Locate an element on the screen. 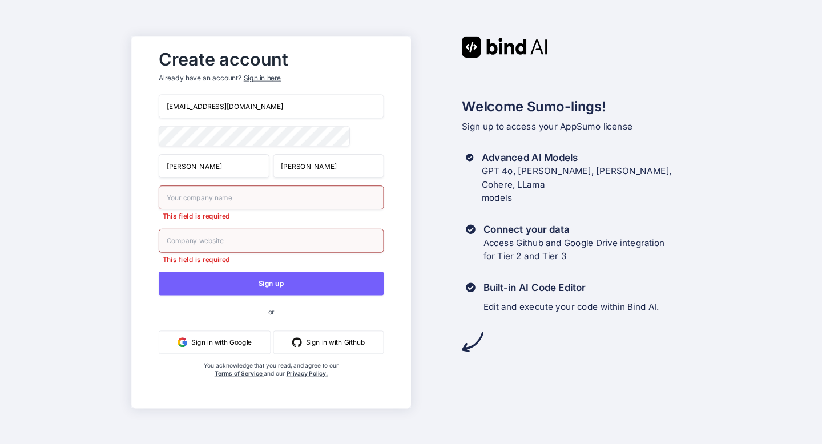  button: Sign in with Google is located at coordinates (215, 342).